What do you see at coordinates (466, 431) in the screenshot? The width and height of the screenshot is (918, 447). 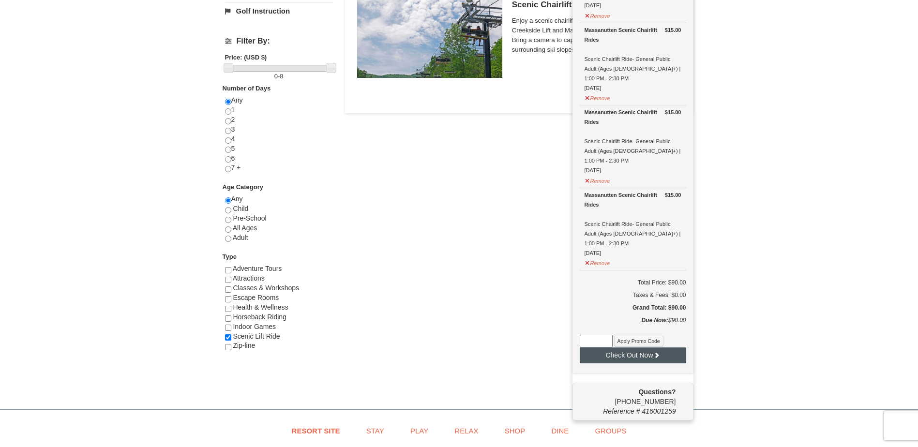 I see `a: Relax` at bounding box center [466, 431].